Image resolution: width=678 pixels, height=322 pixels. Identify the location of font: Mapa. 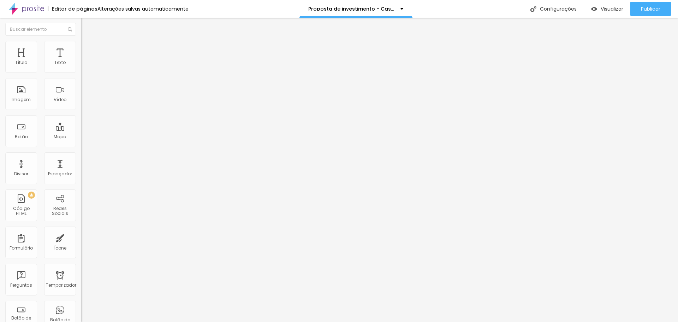
(60, 136).